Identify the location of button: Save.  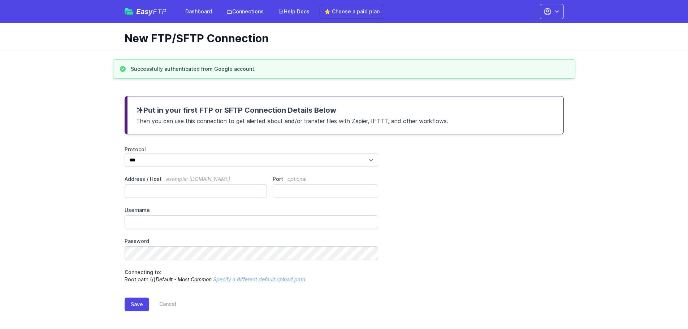
(137, 304).